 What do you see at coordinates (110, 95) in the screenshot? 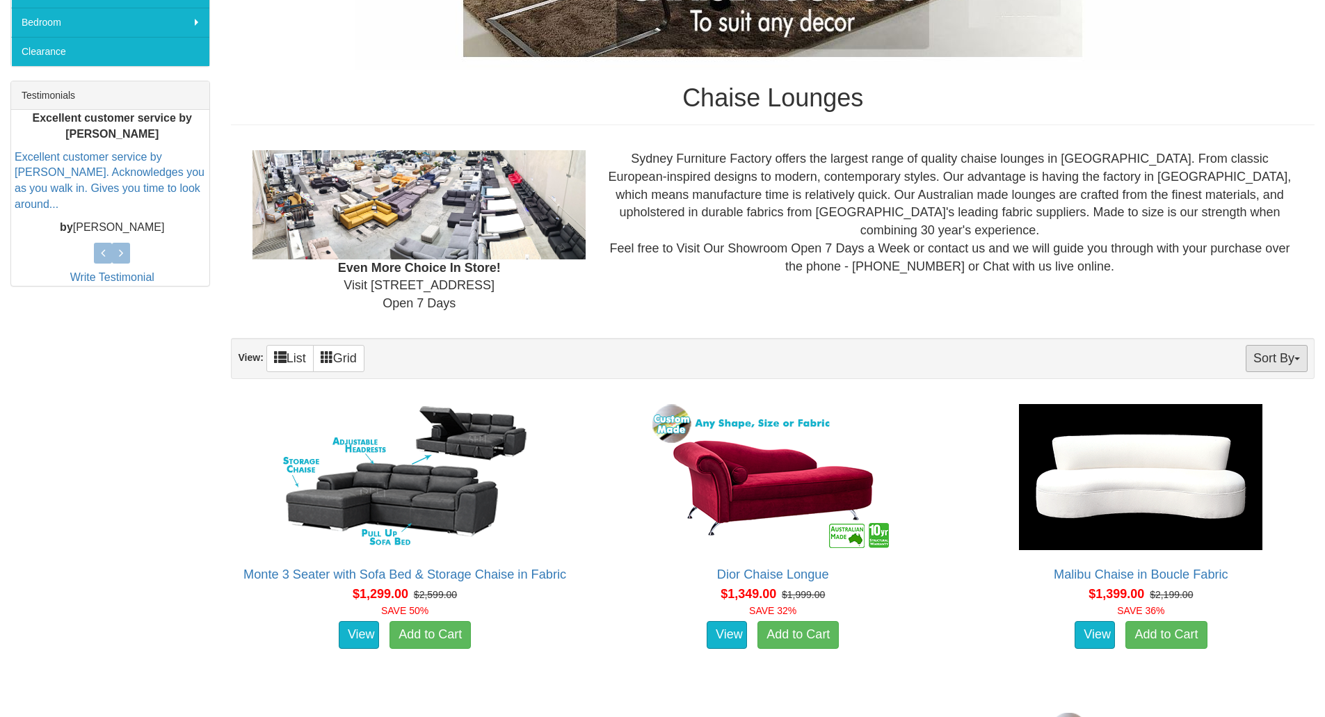
I see `div: Testimonials` at bounding box center [110, 95].